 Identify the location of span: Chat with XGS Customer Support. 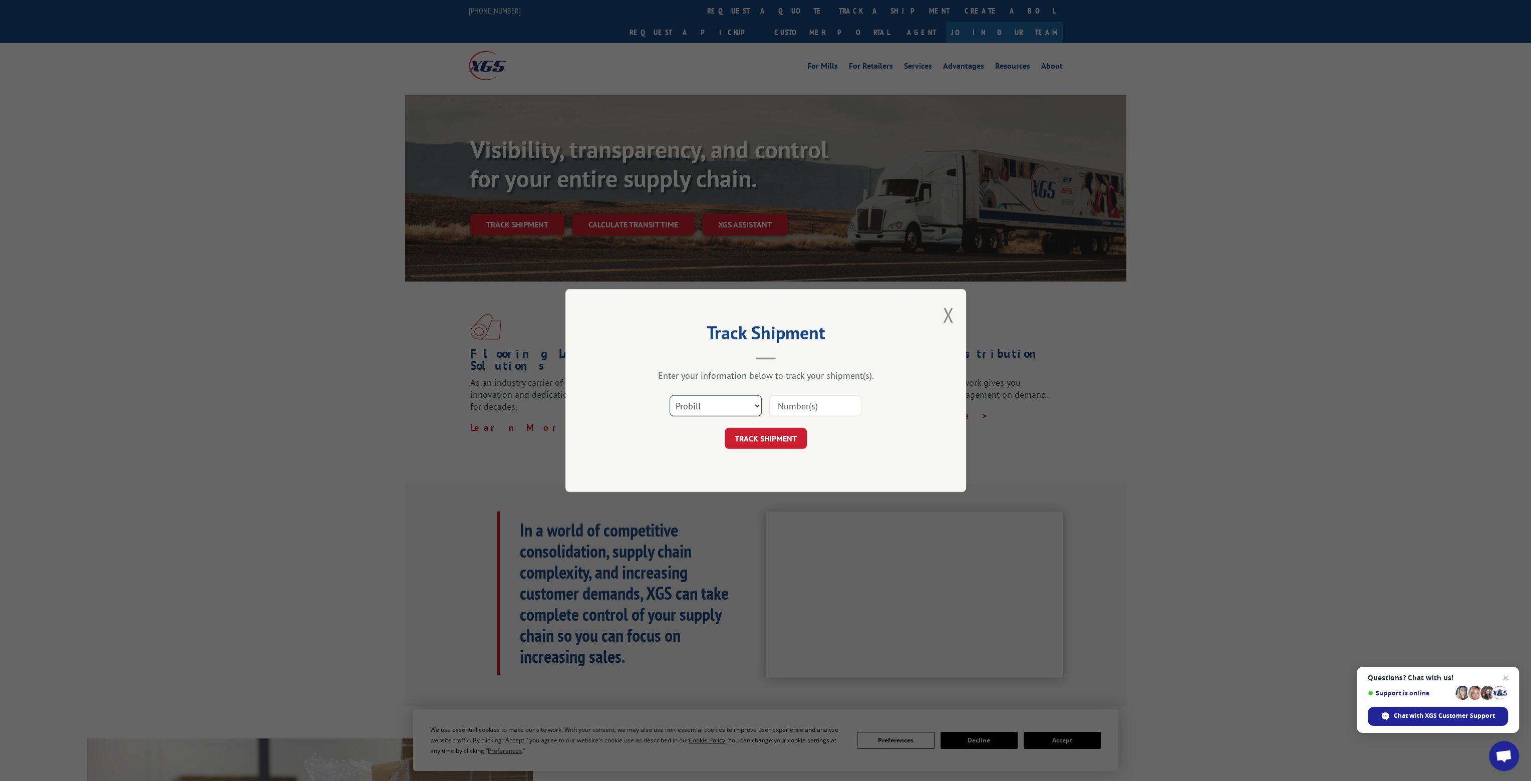
(1444, 716).